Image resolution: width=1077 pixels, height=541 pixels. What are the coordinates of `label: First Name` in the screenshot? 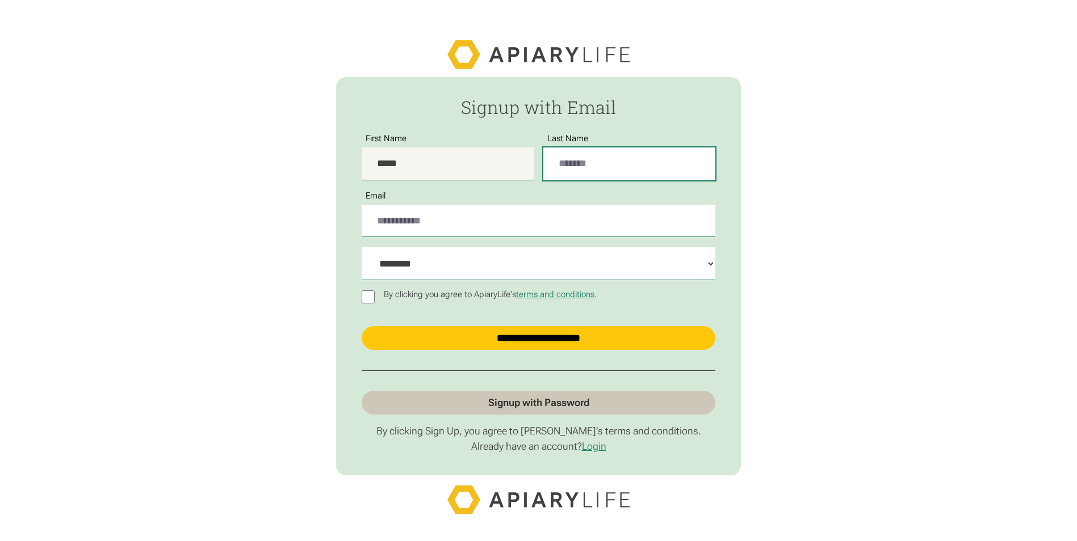 It's located at (386, 138).